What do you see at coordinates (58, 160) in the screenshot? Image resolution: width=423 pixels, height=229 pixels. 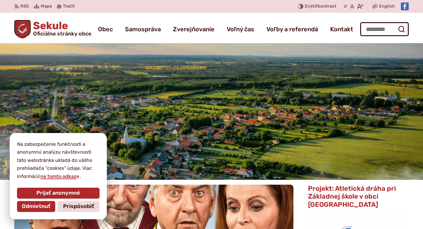 I see `p: Na zabezpečenie funkčnosti a anonymnú analýzu návštevnosti táto webstránka ukladá do vášho prehli...` at bounding box center [58, 160].